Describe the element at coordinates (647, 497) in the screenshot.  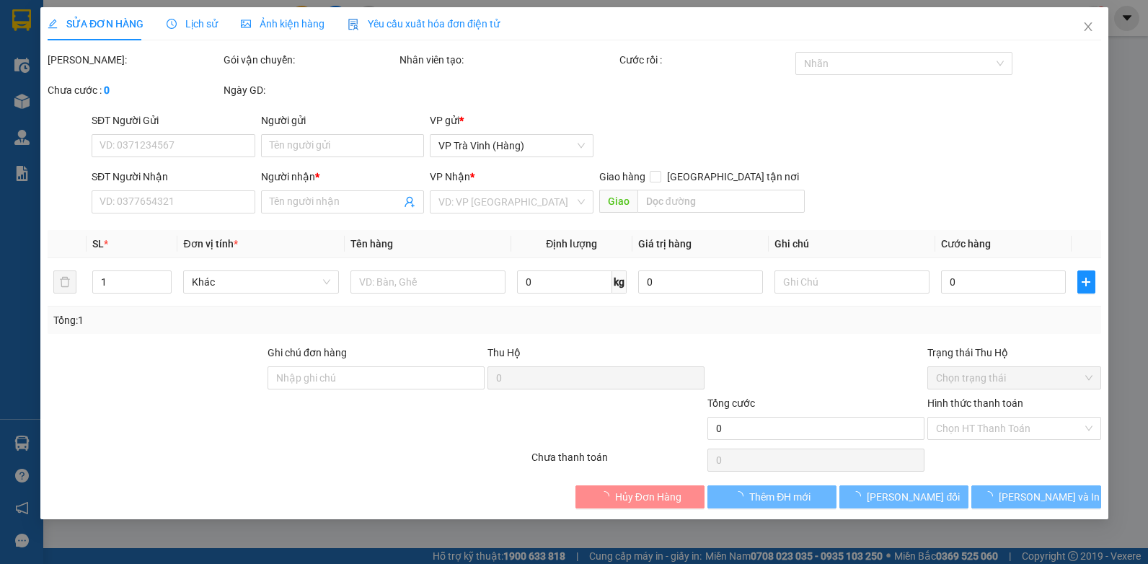
I see `span: Hủy Đơn Hàng` at that location.